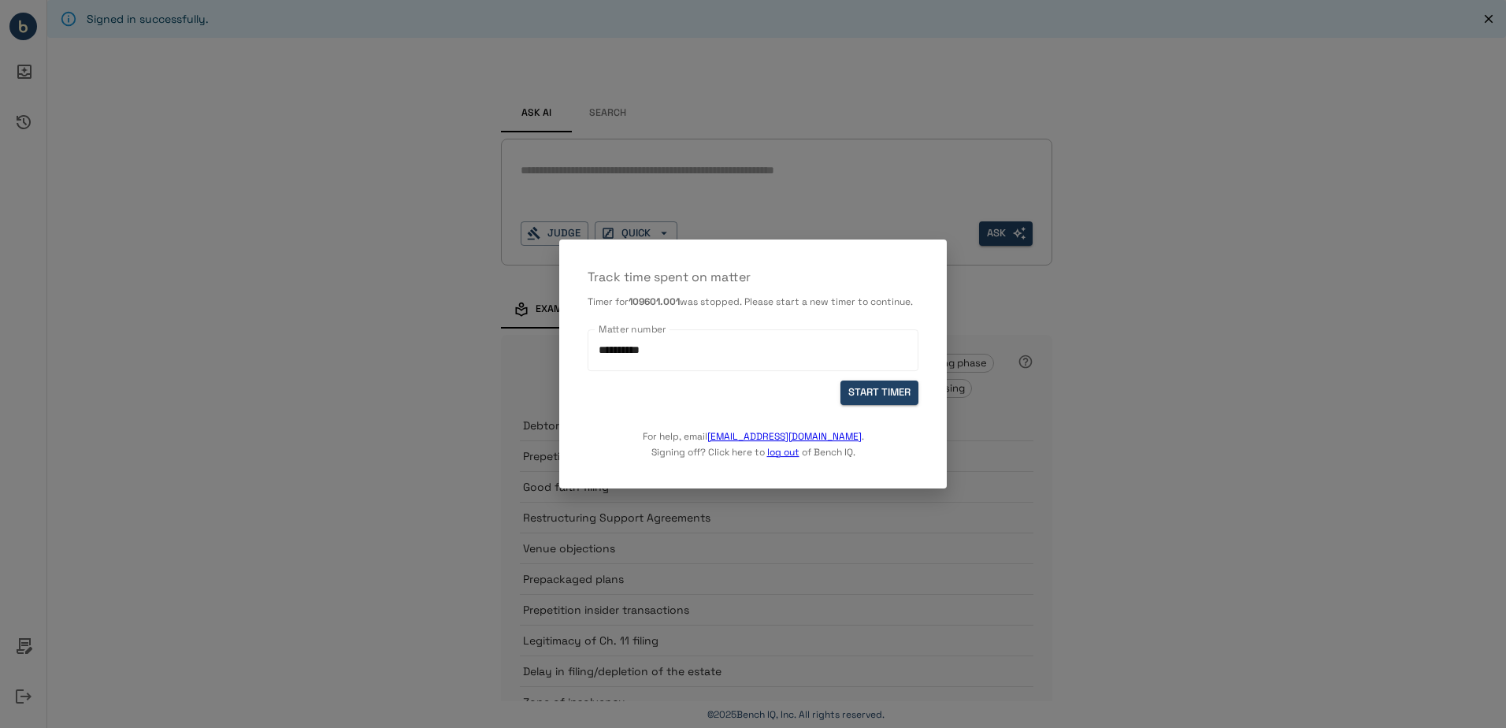 The image size is (1506, 728). I want to click on p: For help, email . Signing off? Click here to of Bench IQ., so click(753, 432).